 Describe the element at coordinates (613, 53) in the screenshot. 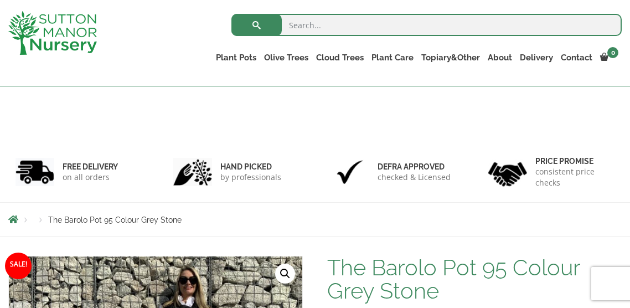

I see `span: 0` at that location.